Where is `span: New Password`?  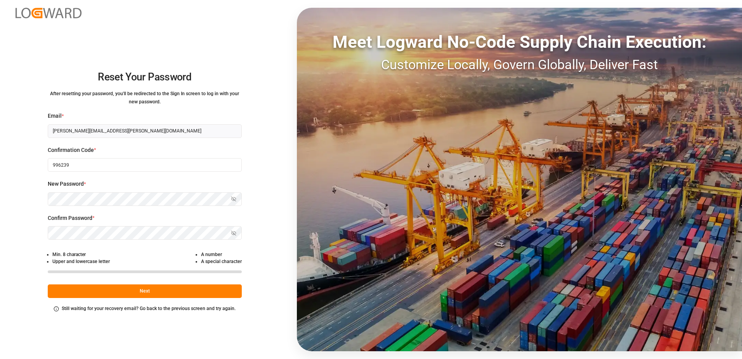 span: New Password is located at coordinates (66, 184).